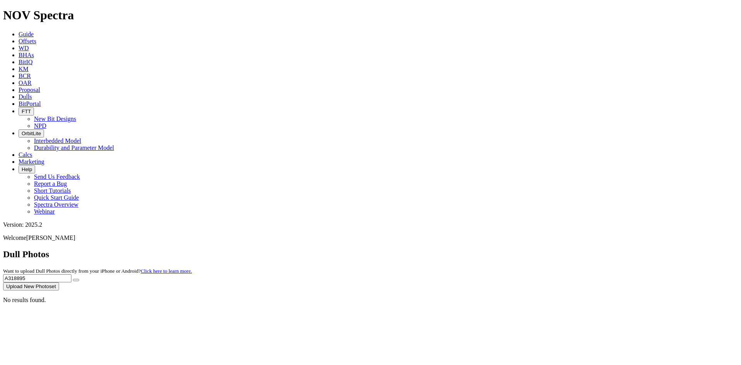 The image size is (741, 365). Describe the element at coordinates (24, 69) in the screenshot. I see `a: KM` at that location.